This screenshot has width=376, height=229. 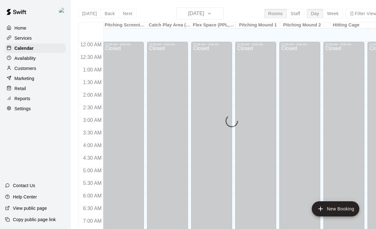 What do you see at coordinates (35, 109) in the screenshot?
I see `div: Settings` at bounding box center [35, 109].